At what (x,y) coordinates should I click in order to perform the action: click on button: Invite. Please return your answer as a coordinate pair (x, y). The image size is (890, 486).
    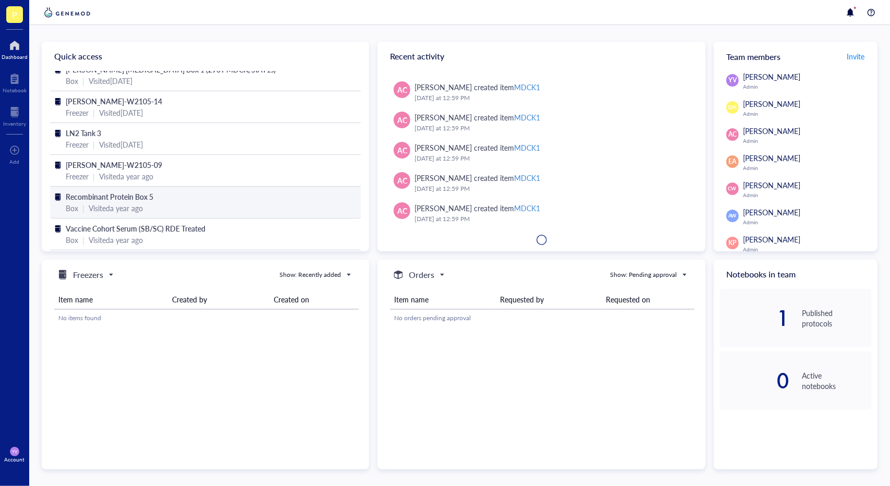
    Looking at the image, I should click on (856, 56).